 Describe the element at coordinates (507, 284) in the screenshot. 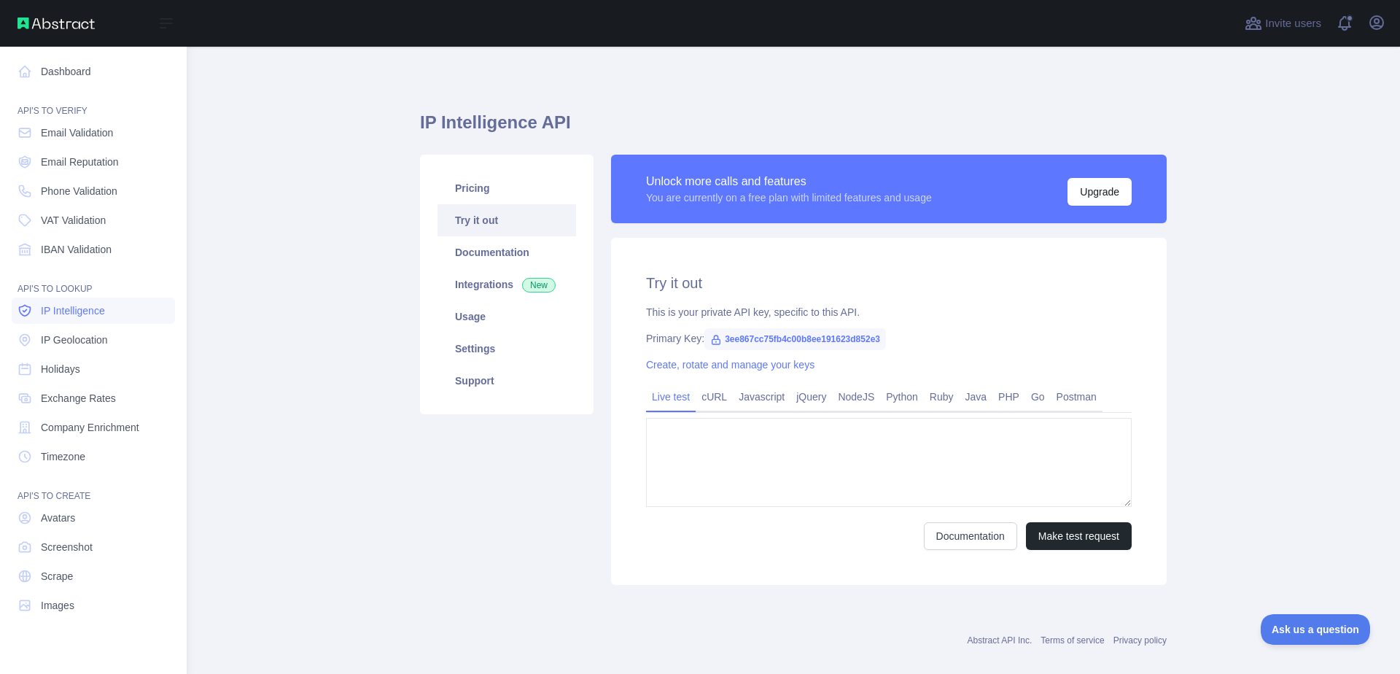

I see `a: Integrations New` at that location.